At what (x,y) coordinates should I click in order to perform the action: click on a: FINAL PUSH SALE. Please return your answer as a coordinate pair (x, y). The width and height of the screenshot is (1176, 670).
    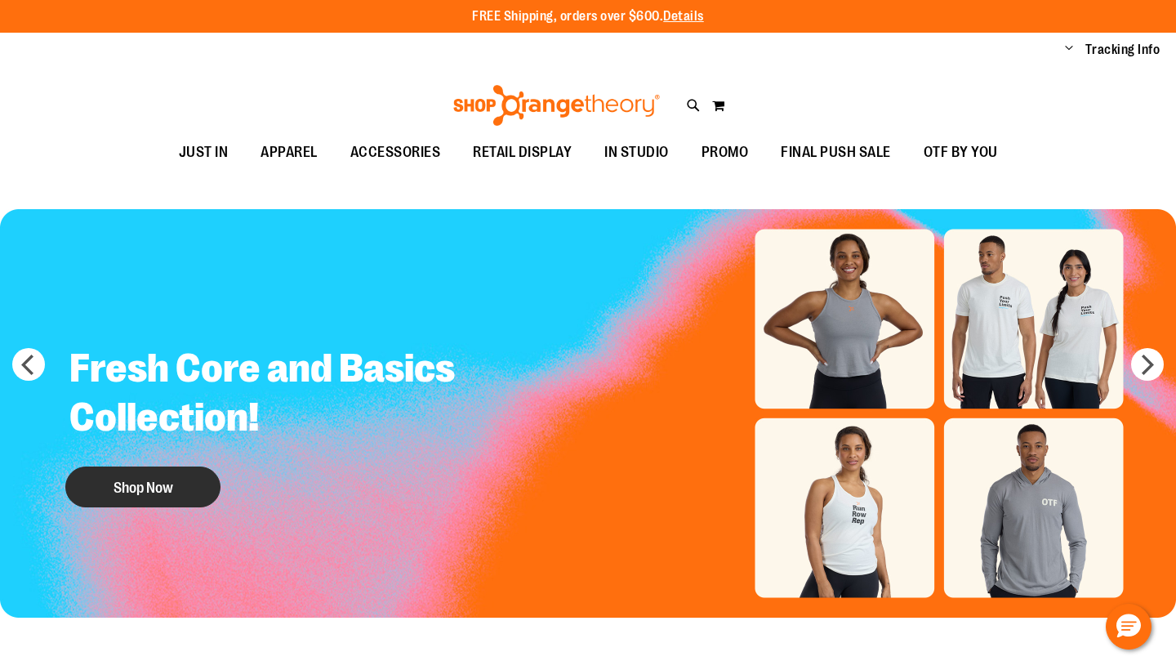
    Looking at the image, I should click on (836, 153).